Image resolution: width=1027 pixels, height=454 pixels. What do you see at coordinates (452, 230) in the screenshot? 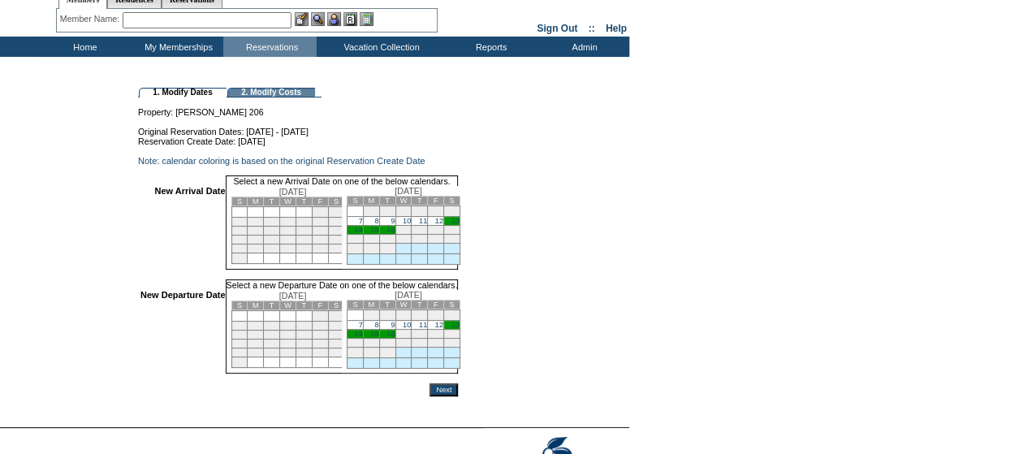
I see `td: 20` at bounding box center [452, 230].